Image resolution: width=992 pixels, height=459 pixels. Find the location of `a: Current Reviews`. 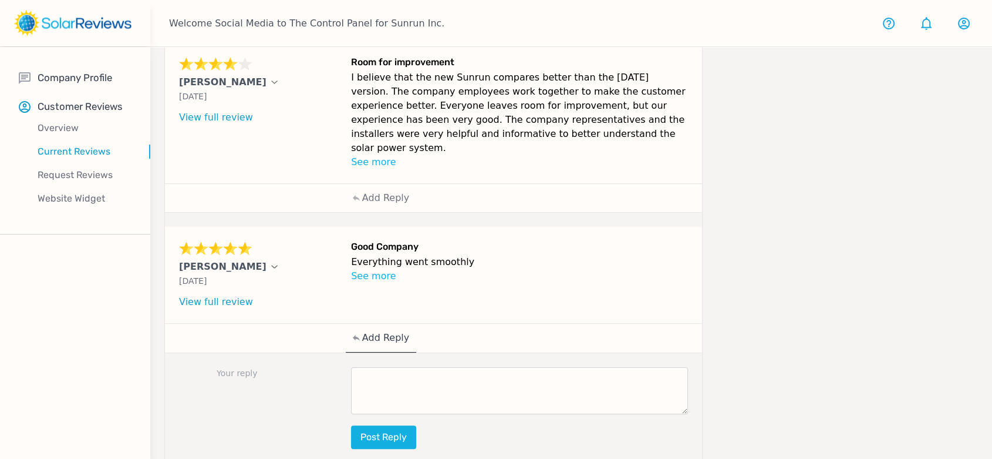

a: Current Reviews is located at coordinates (85, 151).